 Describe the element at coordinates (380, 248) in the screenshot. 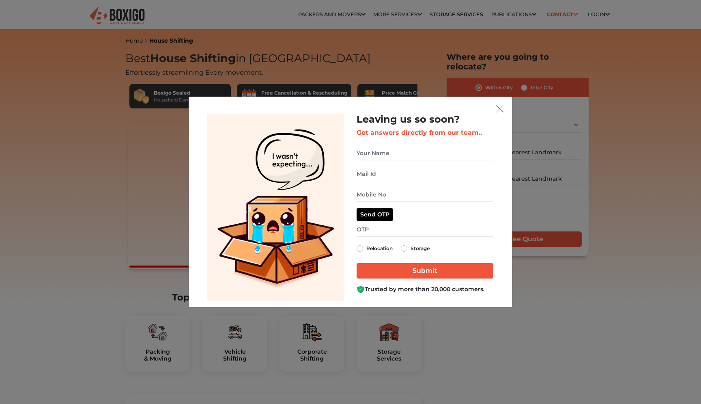

I see `label: Relocation` at that location.